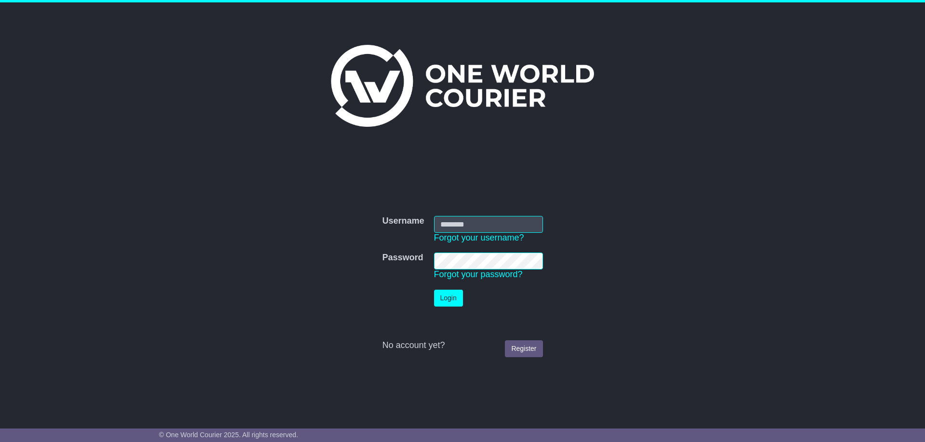 This screenshot has width=925, height=442. I want to click on button: Login, so click(448, 298).